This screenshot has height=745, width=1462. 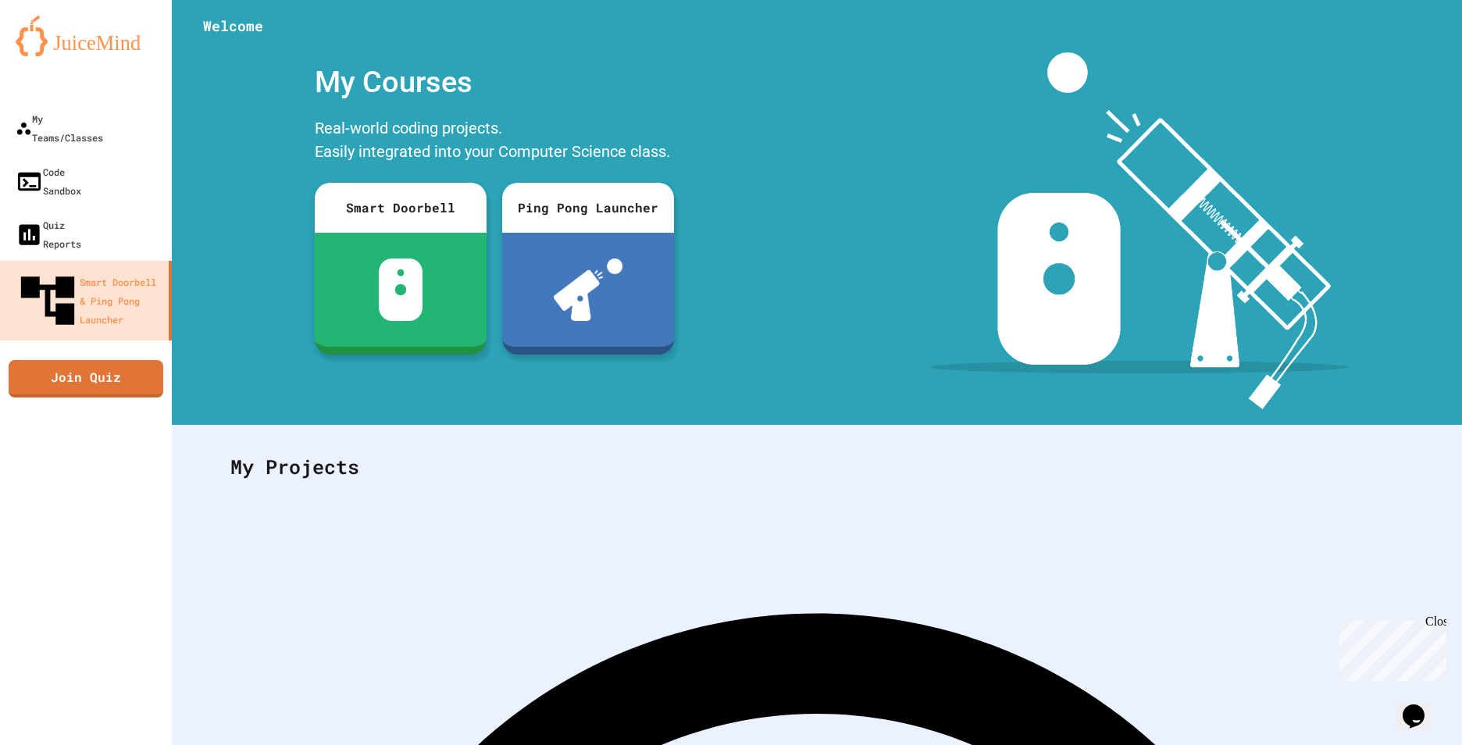 What do you see at coordinates (48, 181) in the screenshot?
I see `div: Code Sandbox` at bounding box center [48, 181].